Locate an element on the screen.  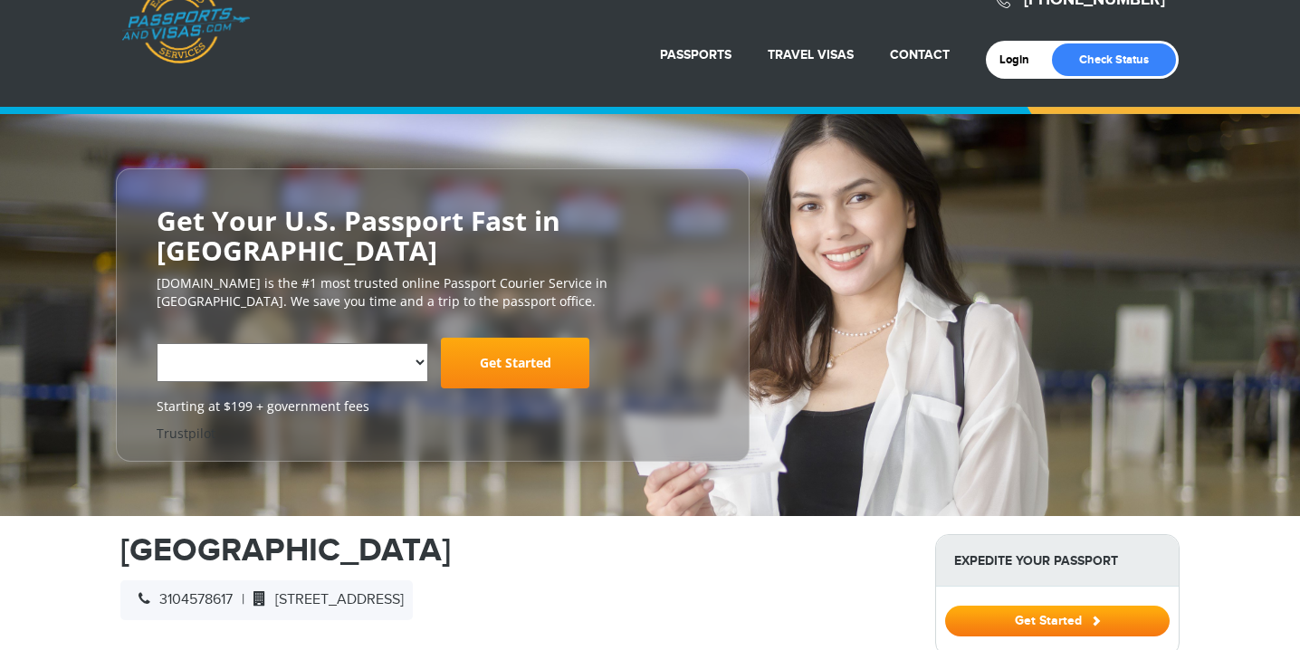
a: Trustpilot is located at coordinates (186, 433).